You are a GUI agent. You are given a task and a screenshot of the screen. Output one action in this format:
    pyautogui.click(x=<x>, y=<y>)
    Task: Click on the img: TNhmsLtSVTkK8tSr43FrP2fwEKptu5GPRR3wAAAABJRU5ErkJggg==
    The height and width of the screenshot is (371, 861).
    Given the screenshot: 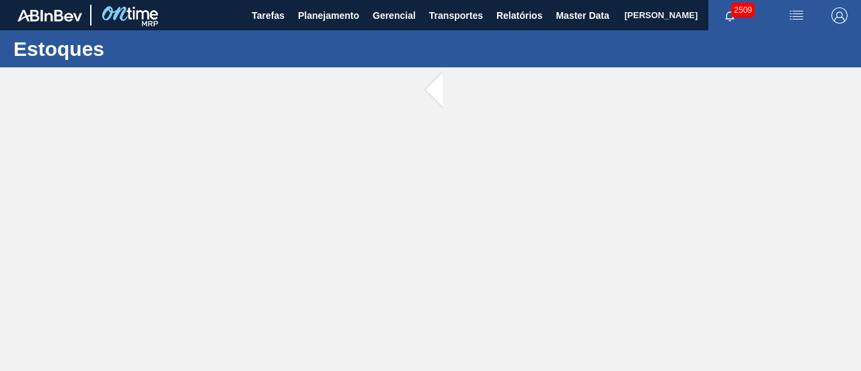 What is the action you would take?
    pyautogui.click(x=50, y=15)
    